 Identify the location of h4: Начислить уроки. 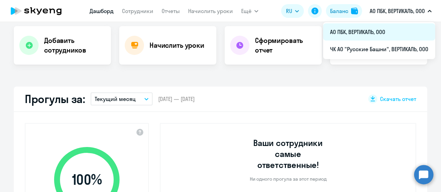
(177, 45).